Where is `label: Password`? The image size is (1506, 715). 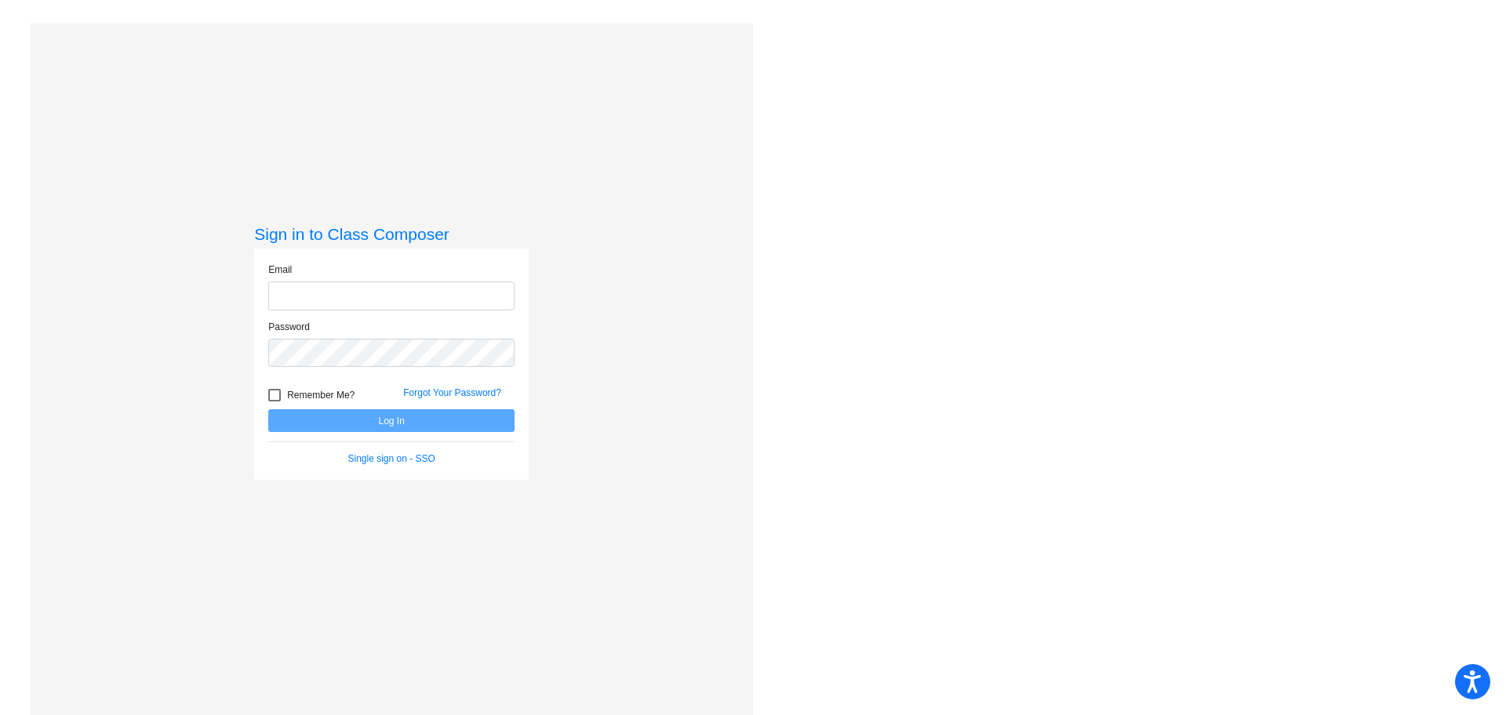 label: Password is located at coordinates (289, 327).